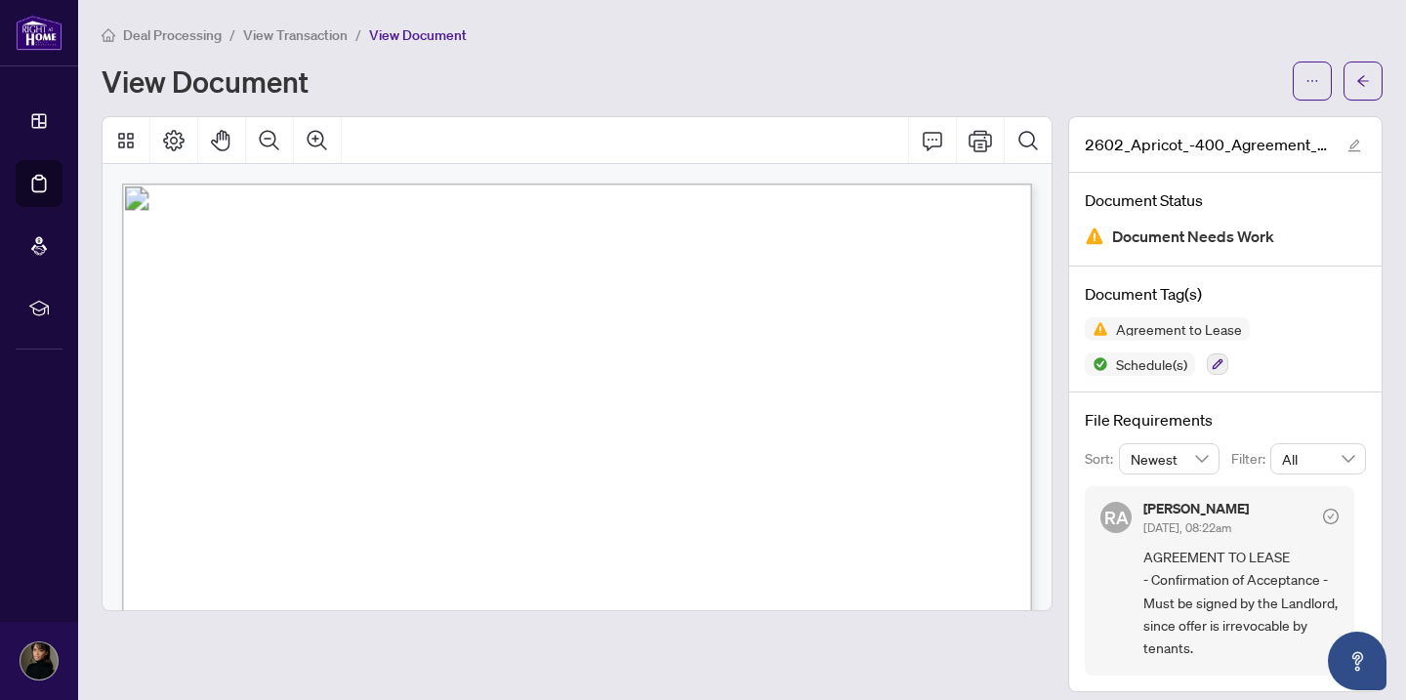  What do you see at coordinates (1313, 81) in the screenshot?
I see `span: ellipsis` at bounding box center [1313, 81].